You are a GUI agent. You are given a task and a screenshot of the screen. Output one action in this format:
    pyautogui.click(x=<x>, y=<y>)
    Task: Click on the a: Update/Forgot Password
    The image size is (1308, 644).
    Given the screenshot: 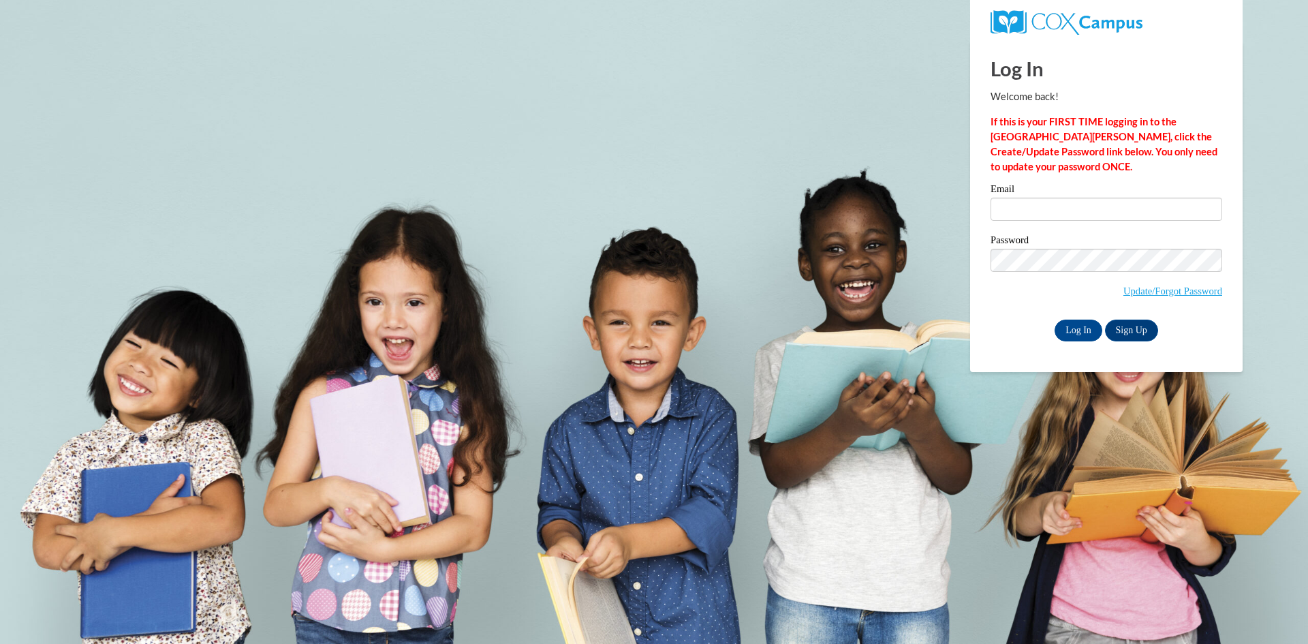 What is the action you would take?
    pyautogui.click(x=1173, y=291)
    